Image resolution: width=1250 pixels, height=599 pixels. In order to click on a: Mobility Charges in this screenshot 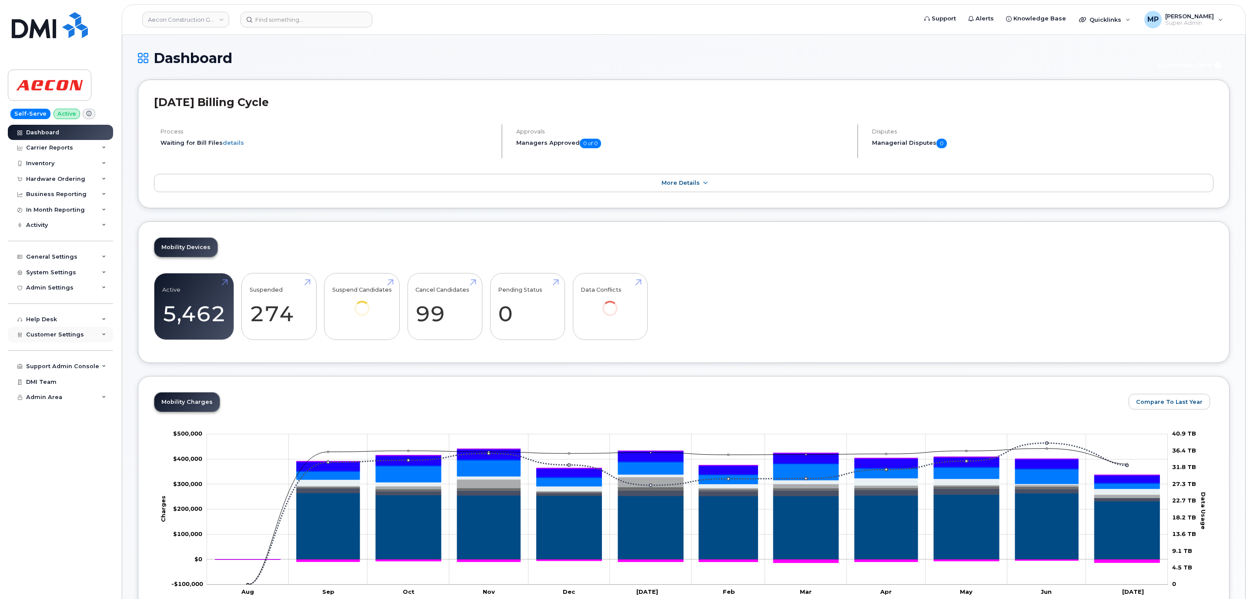, I will do `click(187, 402)`.